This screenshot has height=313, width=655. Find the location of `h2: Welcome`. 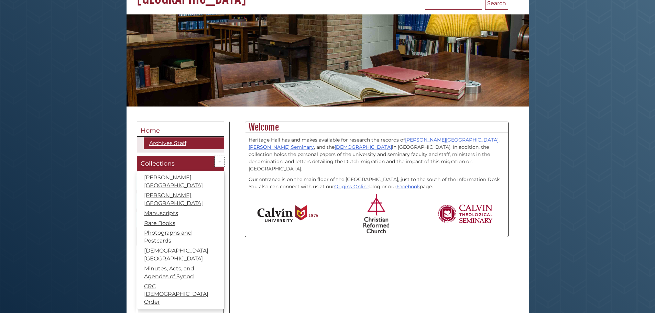

h2: Welcome is located at coordinates (376, 128).